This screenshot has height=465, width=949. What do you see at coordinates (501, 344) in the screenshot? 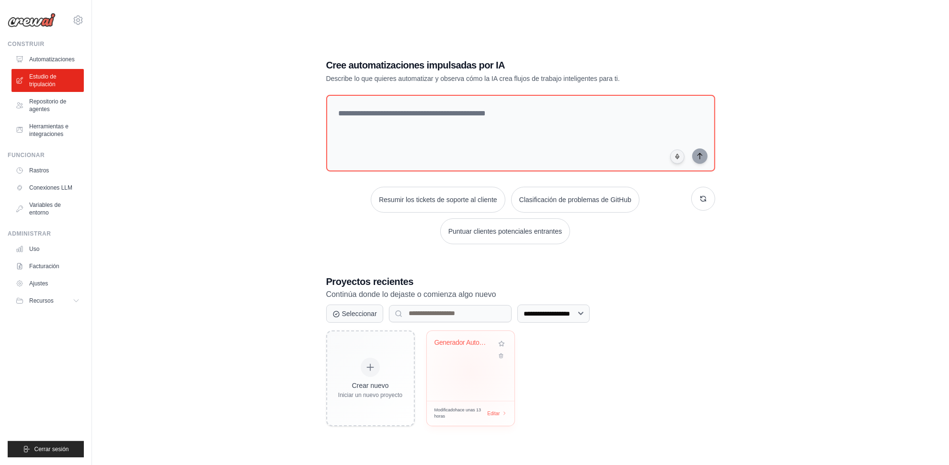
I see `button: Añadir a favoritos` at bounding box center [501, 344].